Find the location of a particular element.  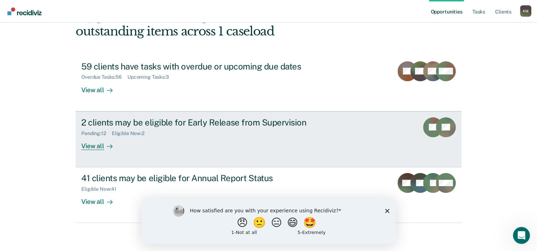

img: Profile image for Kim is located at coordinates (37, 13).